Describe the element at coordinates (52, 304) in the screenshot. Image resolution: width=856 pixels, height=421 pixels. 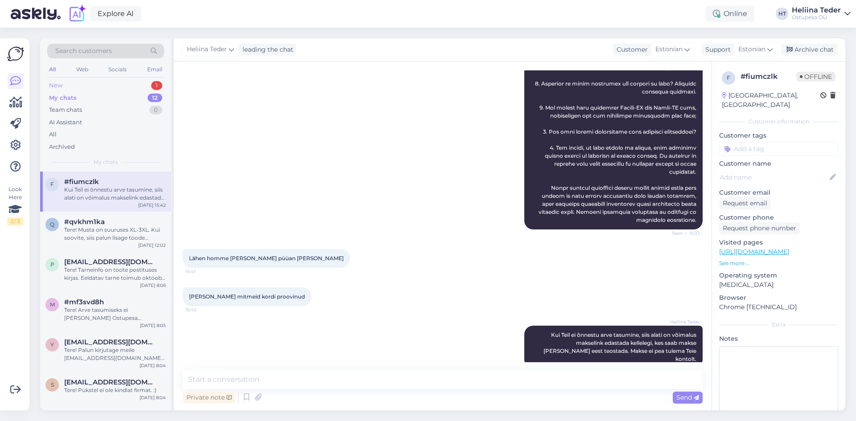
I see `span: m` at that location.